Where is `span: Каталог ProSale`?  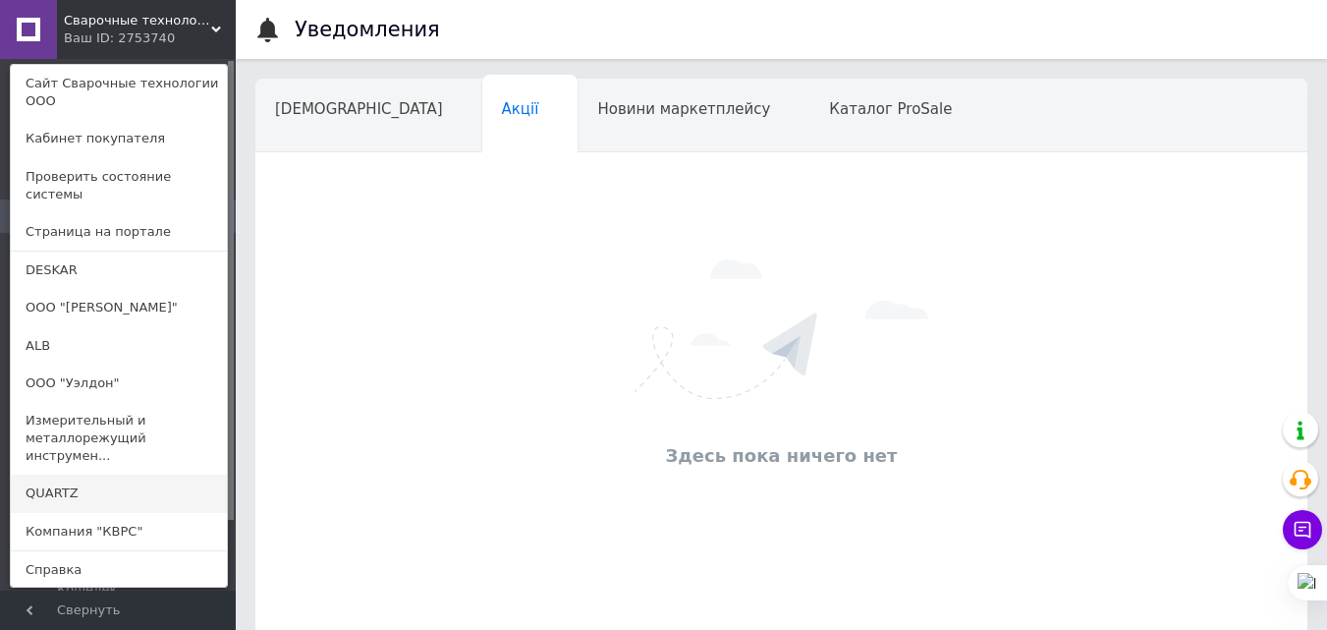 span: Каталог ProSale is located at coordinates (890, 109).